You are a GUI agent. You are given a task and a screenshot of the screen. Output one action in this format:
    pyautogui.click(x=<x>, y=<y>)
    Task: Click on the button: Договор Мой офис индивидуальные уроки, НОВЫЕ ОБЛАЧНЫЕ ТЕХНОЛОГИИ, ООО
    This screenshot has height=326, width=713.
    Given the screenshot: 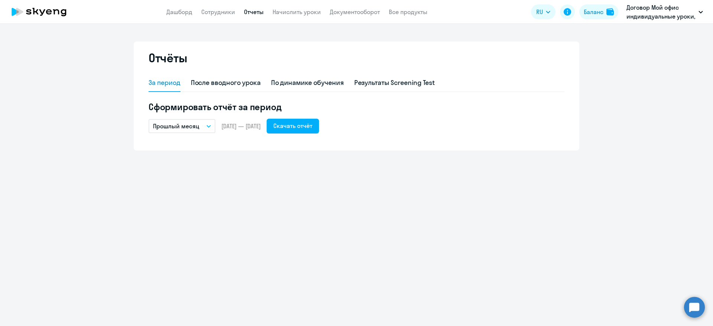 What is the action you would take?
    pyautogui.click(x=664, y=12)
    